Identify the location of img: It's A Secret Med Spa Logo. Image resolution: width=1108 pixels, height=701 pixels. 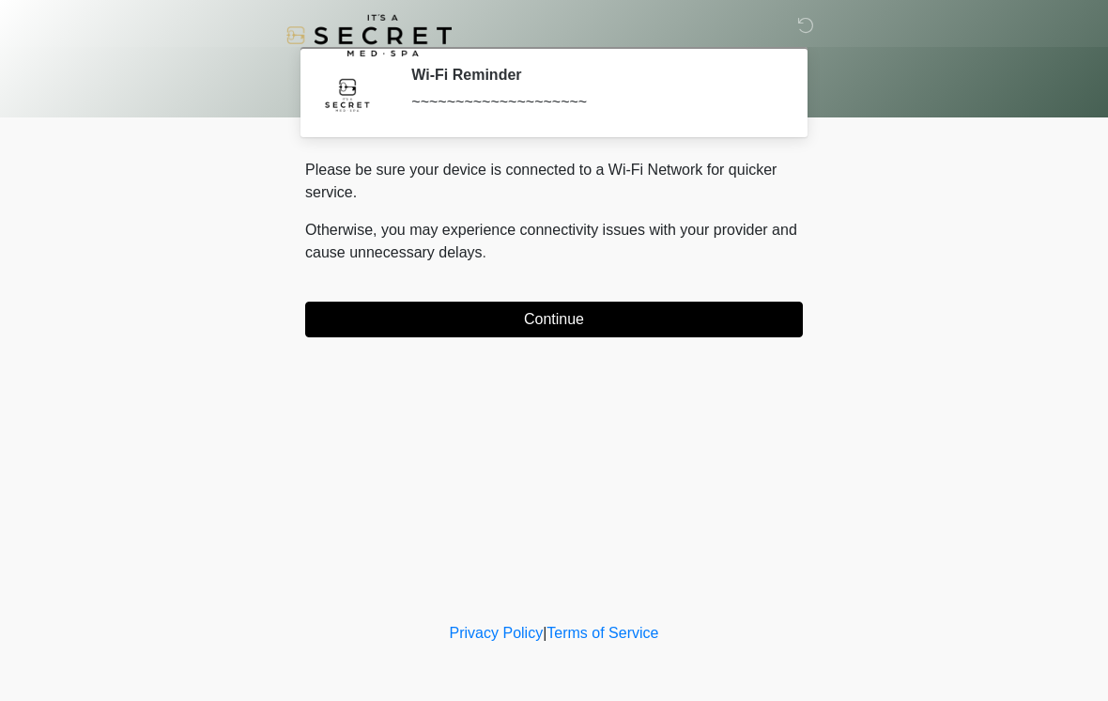
(369, 35).